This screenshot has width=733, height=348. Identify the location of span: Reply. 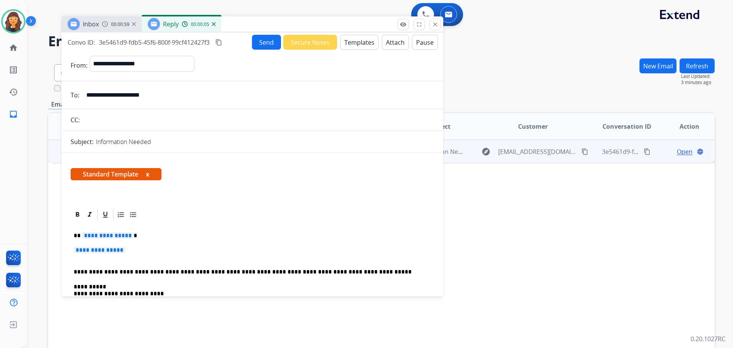
(171, 24).